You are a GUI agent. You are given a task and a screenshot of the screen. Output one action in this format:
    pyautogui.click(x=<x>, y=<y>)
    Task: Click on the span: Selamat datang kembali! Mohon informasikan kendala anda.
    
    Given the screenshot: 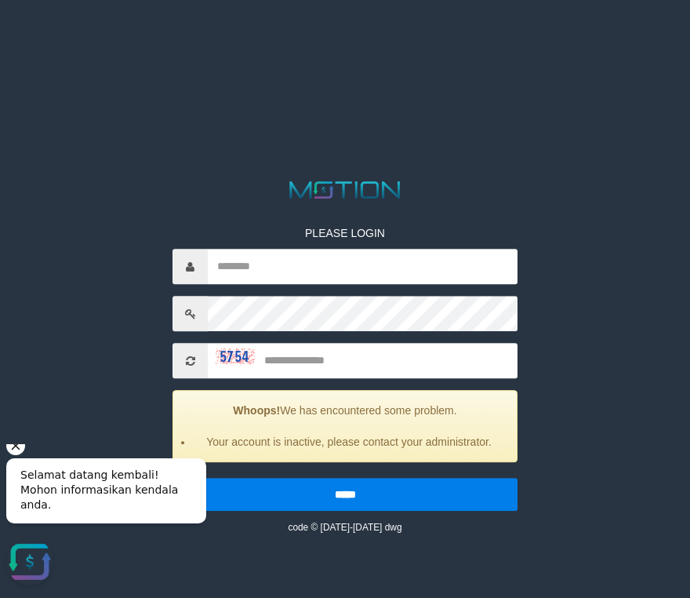 What is the action you would take?
    pyautogui.click(x=99, y=46)
    